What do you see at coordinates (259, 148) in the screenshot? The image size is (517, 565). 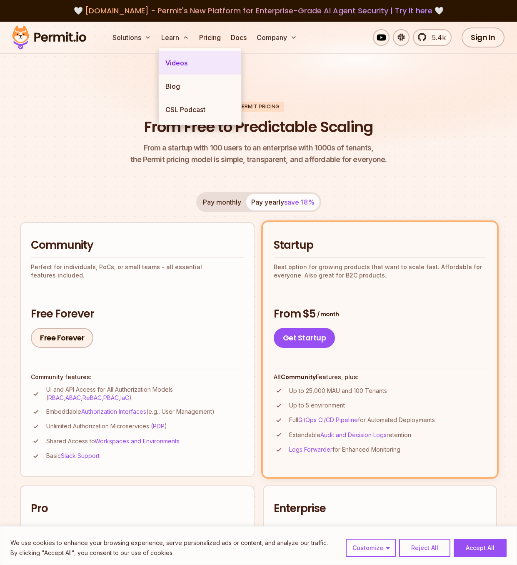 I see `span: From a startup with 100 users to an enterprise with 1000s of tenants,` at bounding box center [259, 148].